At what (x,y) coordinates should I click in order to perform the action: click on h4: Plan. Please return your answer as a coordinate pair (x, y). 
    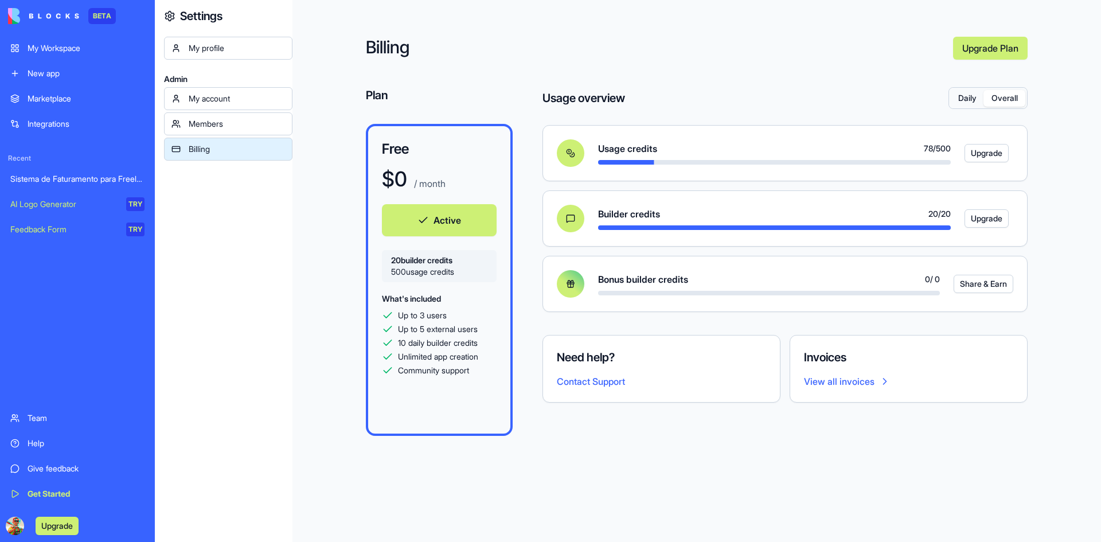
    Looking at the image, I should click on (439, 95).